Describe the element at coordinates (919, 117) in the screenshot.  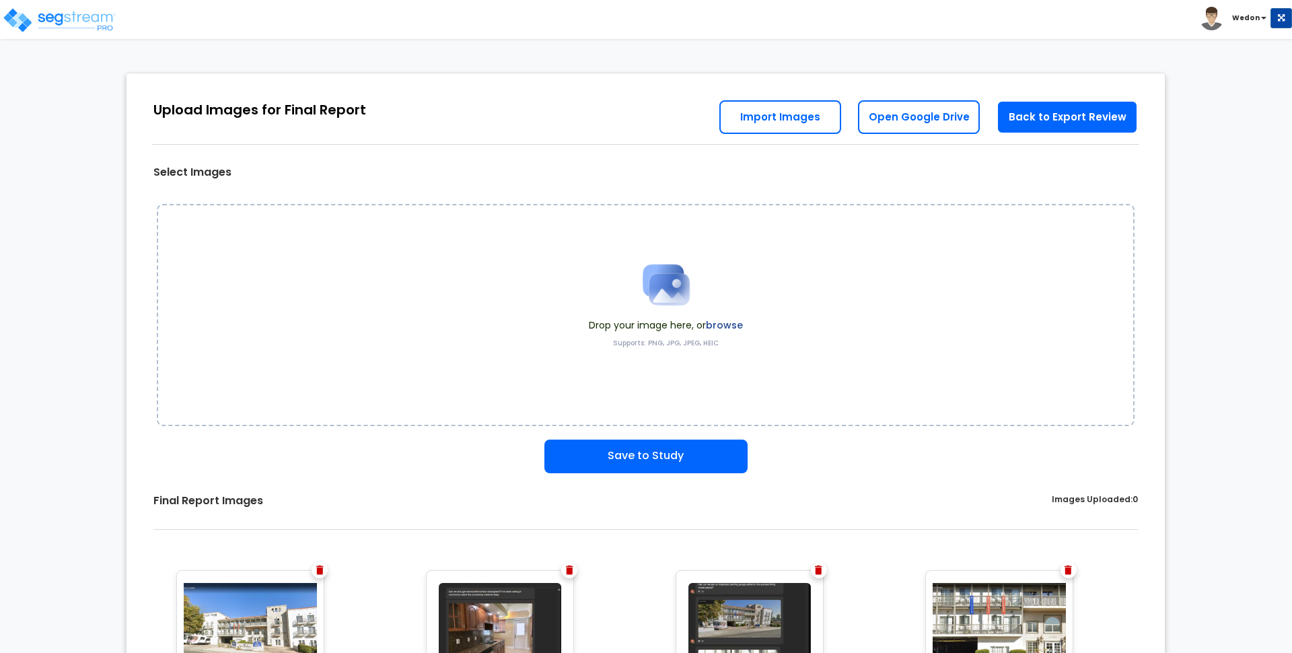
I see `a: Open Google Drive` at that location.